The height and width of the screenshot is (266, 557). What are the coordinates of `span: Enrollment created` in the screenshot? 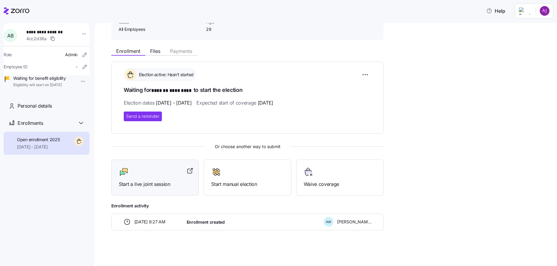 It's located at (206, 222).